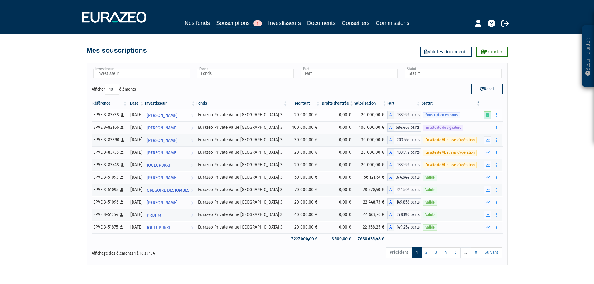 The image size is (594, 284). What do you see at coordinates (370, 215) in the screenshot?
I see `td: 44 669,76 €` at bounding box center [370, 215].